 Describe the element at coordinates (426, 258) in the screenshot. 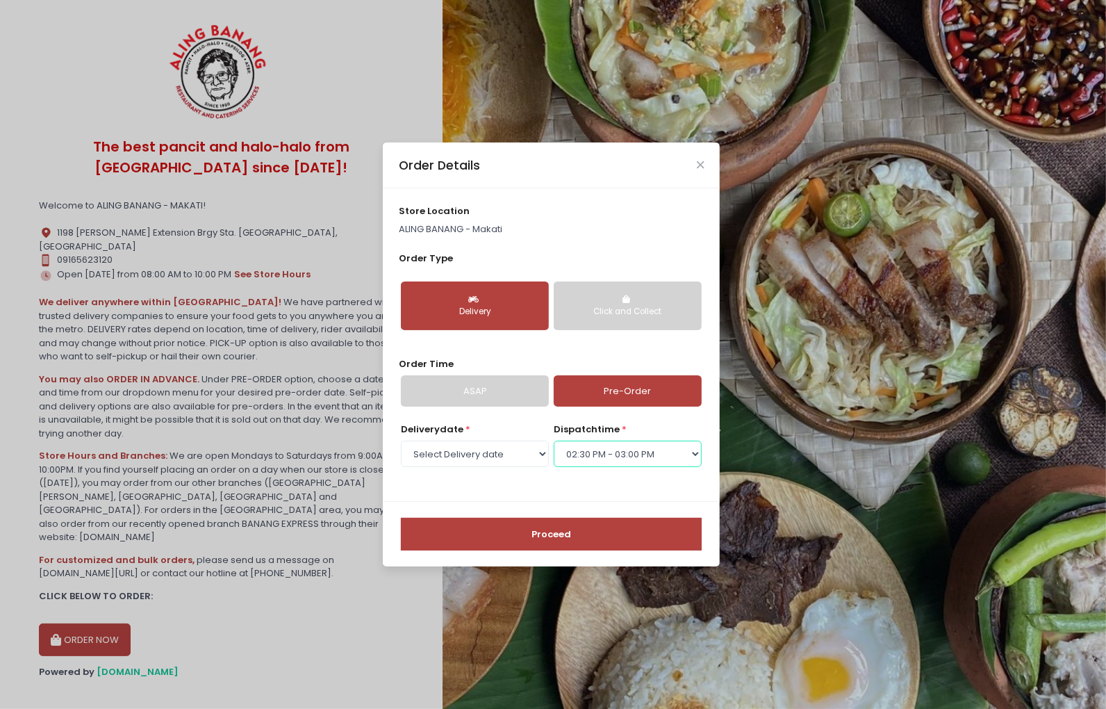

I see `span: Order Type` at that location.